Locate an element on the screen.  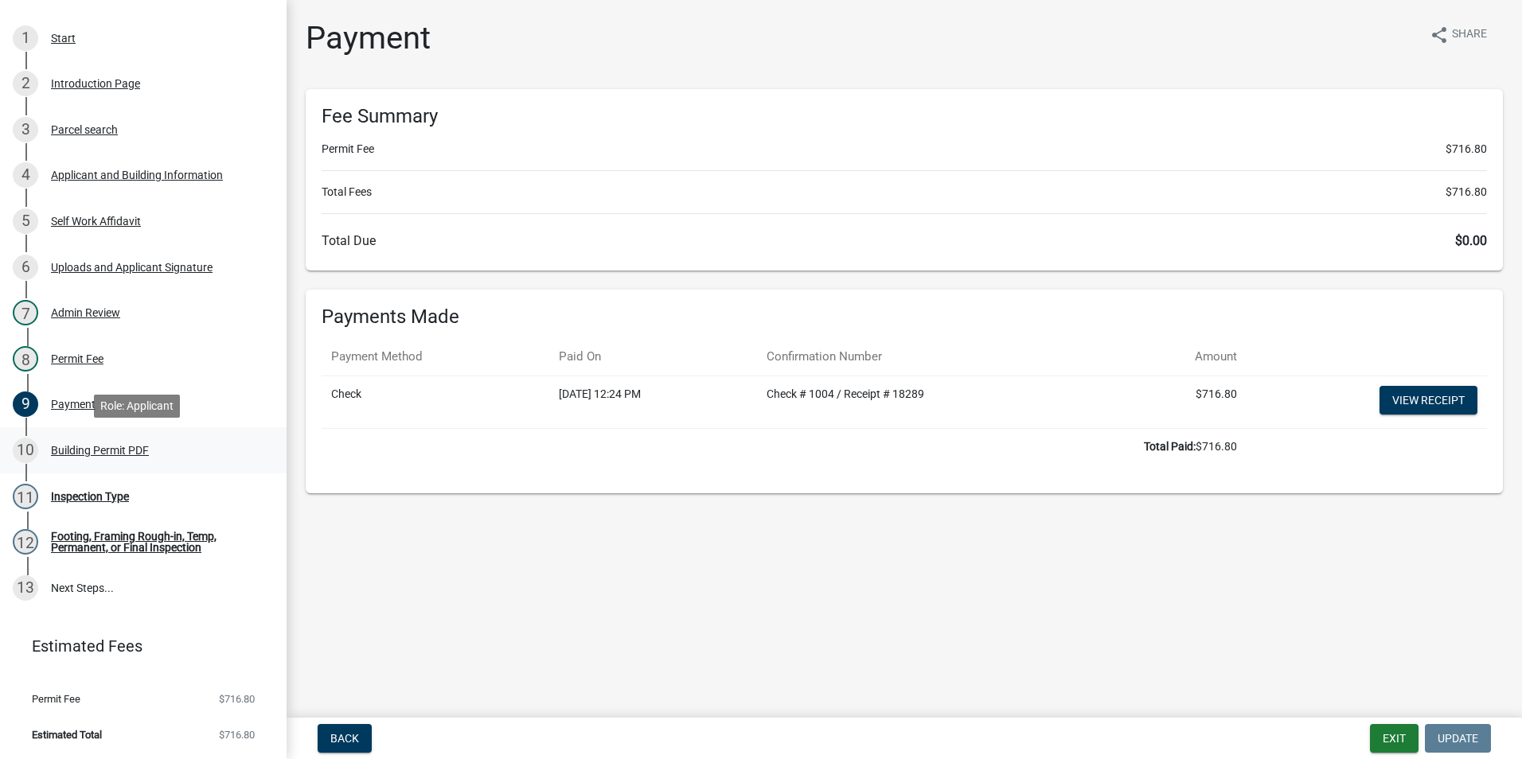
span: Back is located at coordinates (345, 739).